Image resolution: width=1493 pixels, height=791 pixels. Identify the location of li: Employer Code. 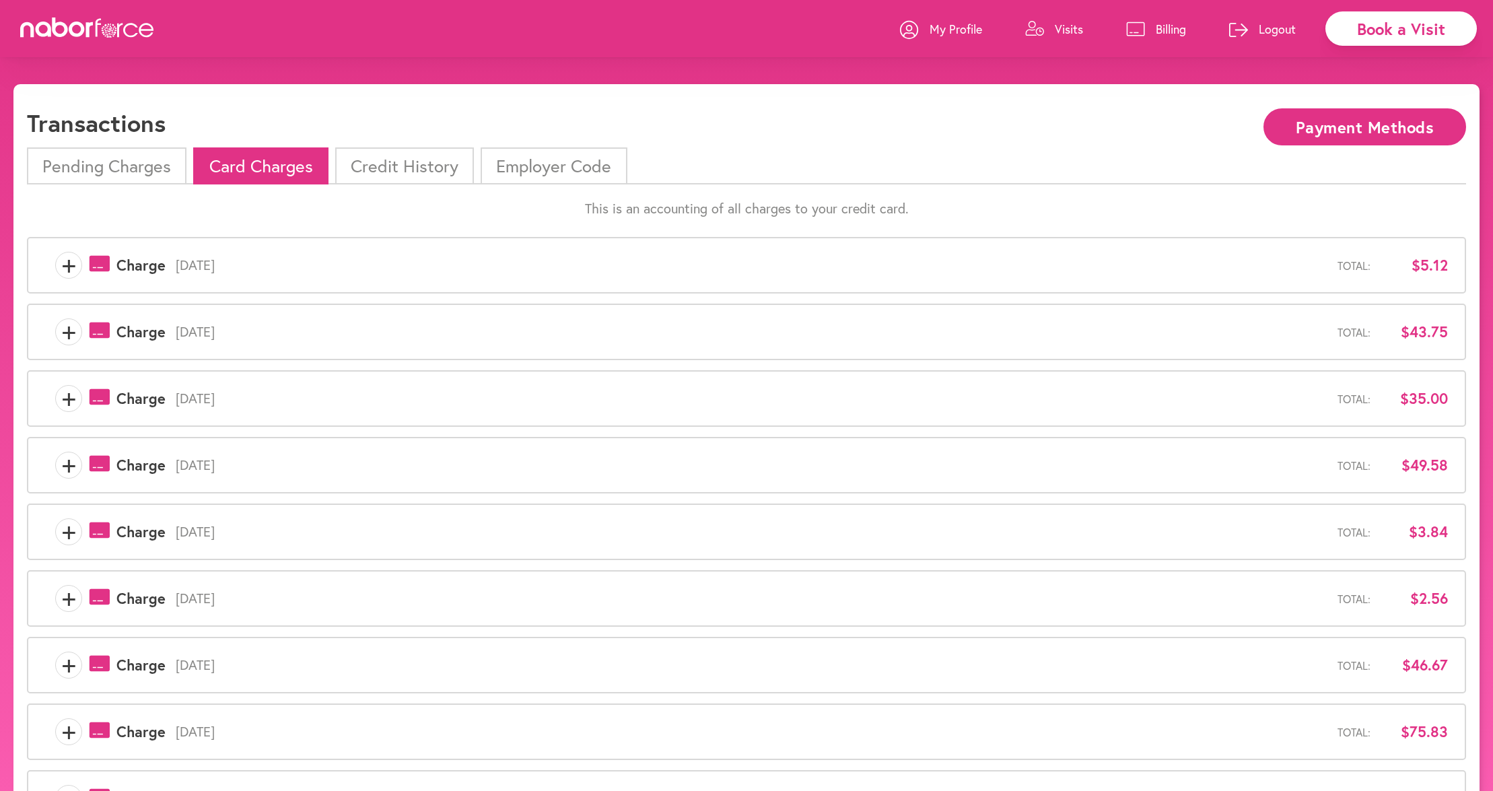
(553, 166).